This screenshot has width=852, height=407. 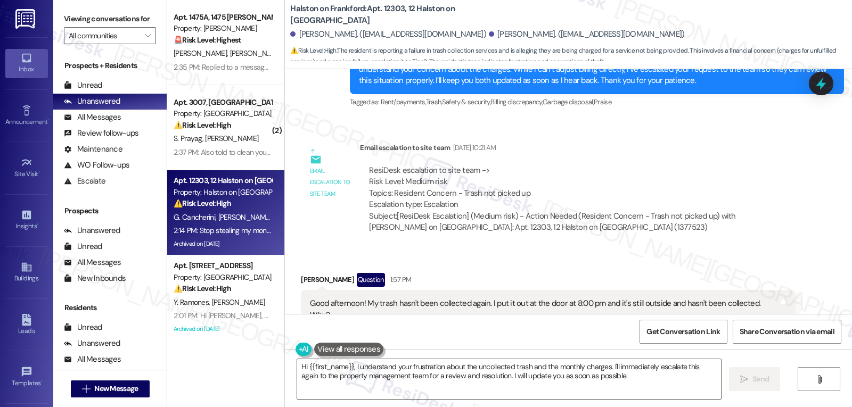 I want to click on div: Prospects, so click(x=110, y=211).